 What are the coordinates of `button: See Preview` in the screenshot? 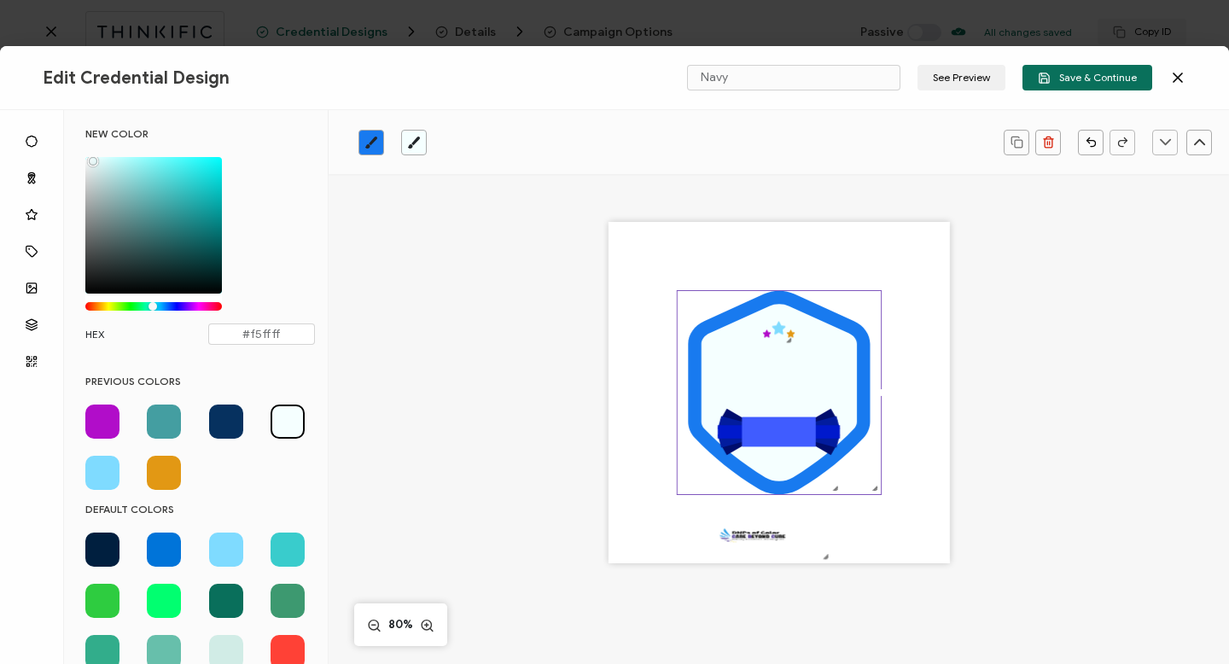 It's located at (961, 78).